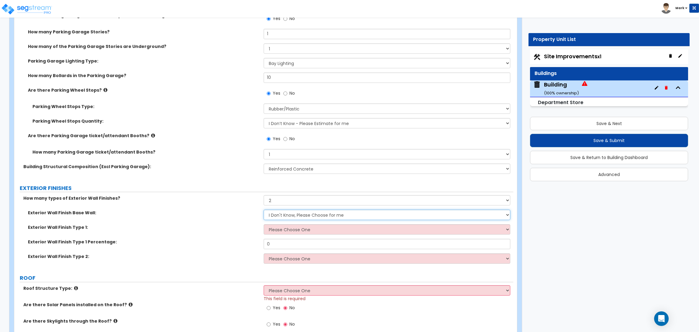 The height and width of the screenshot is (332, 699). What do you see at coordinates (266, 188) in the screenshot?
I see `label: EXTERIOR FINISHES` at bounding box center [266, 188].